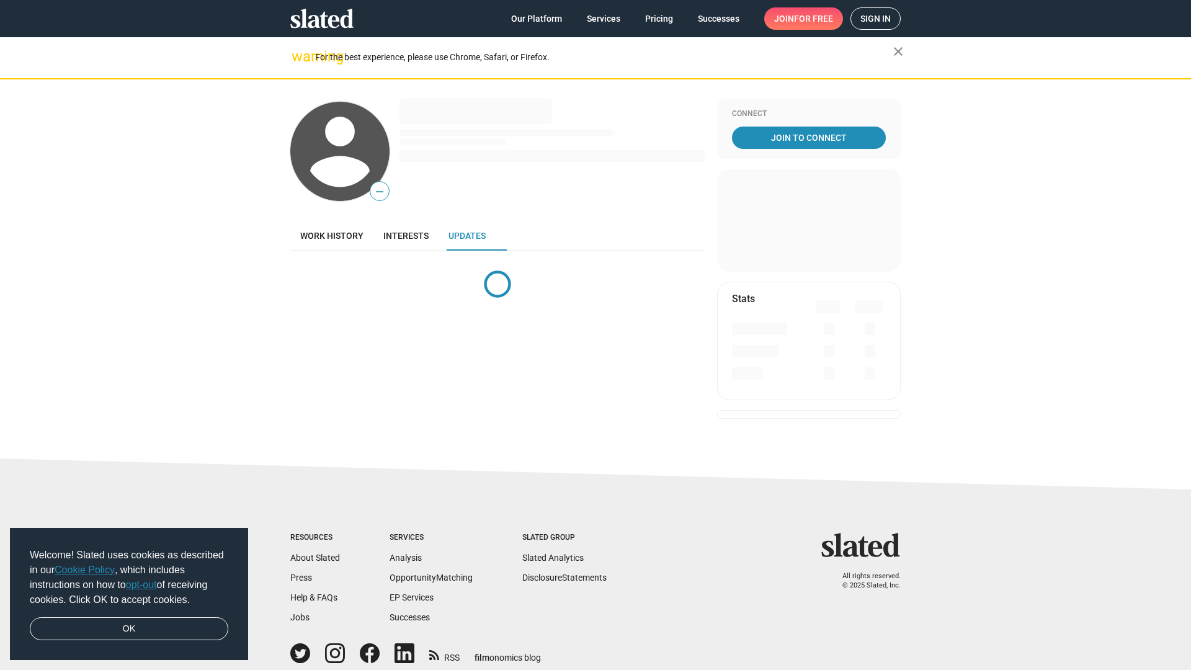 This screenshot has height=670, width=1191. Describe the element at coordinates (406, 236) in the screenshot. I see `span: Interests` at that location.